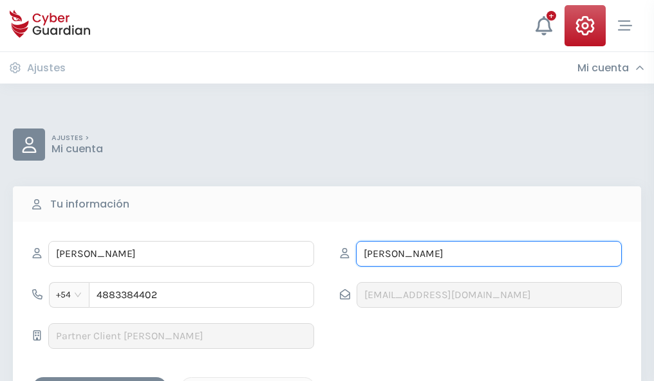  Describe the element at coordinates (77, 149) in the screenshot. I see `p: Mi cuenta` at that location.